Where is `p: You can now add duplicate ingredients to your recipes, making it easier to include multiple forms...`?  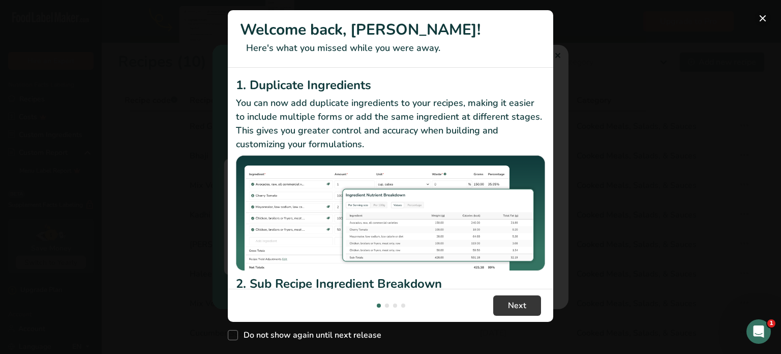 p: You can now add duplicate ingredients to your recipes, making it easier to include multiple forms... is located at coordinates (391, 124).